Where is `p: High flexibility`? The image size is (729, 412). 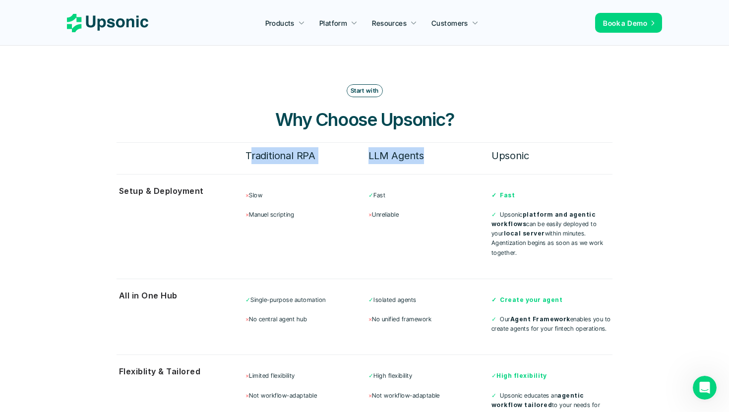 p: High flexibility is located at coordinates (429, 375).